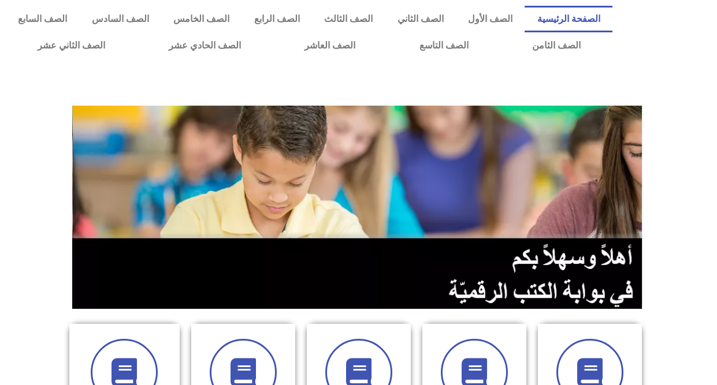  I want to click on a: الصف الخامس, so click(201, 19).